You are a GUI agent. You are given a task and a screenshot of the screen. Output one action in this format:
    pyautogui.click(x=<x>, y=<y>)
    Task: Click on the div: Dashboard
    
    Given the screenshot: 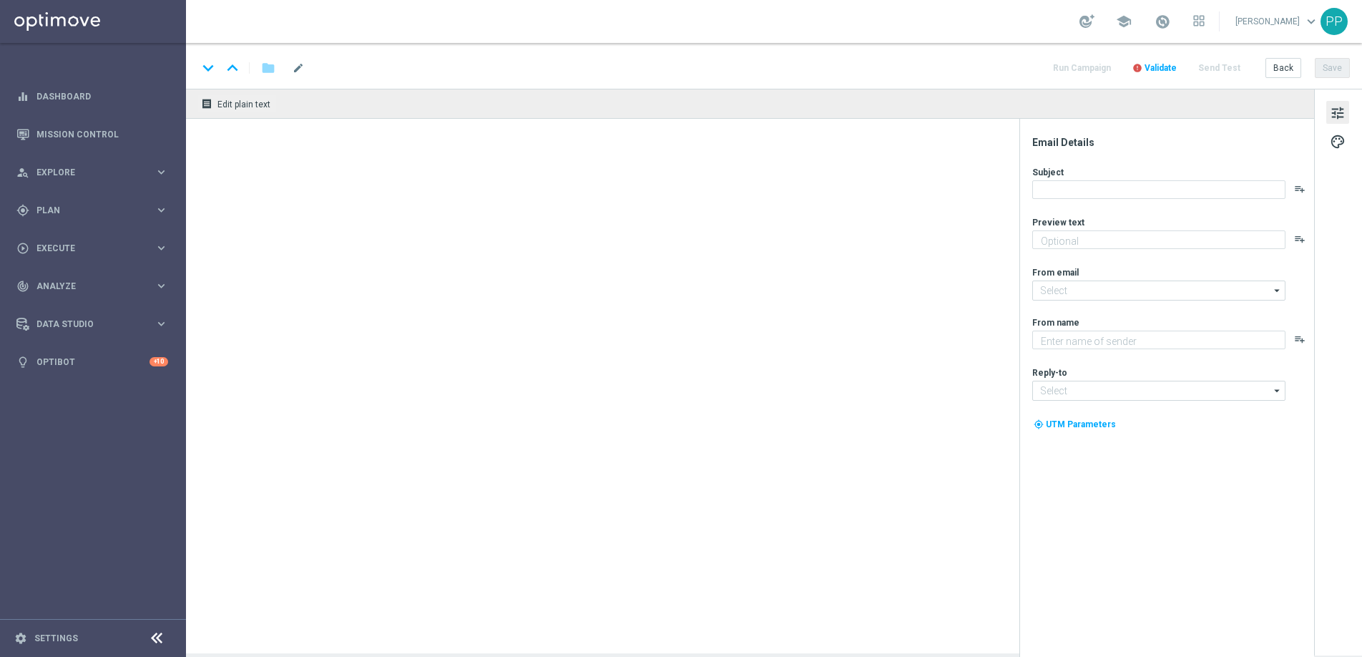 What is the action you would take?
    pyautogui.click(x=92, y=96)
    